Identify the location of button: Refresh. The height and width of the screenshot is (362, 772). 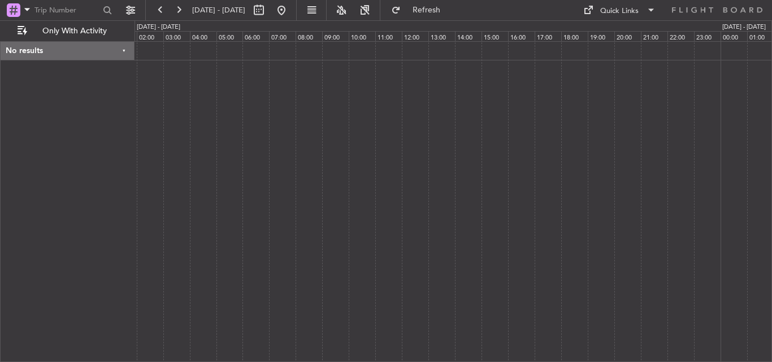
(420, 10).